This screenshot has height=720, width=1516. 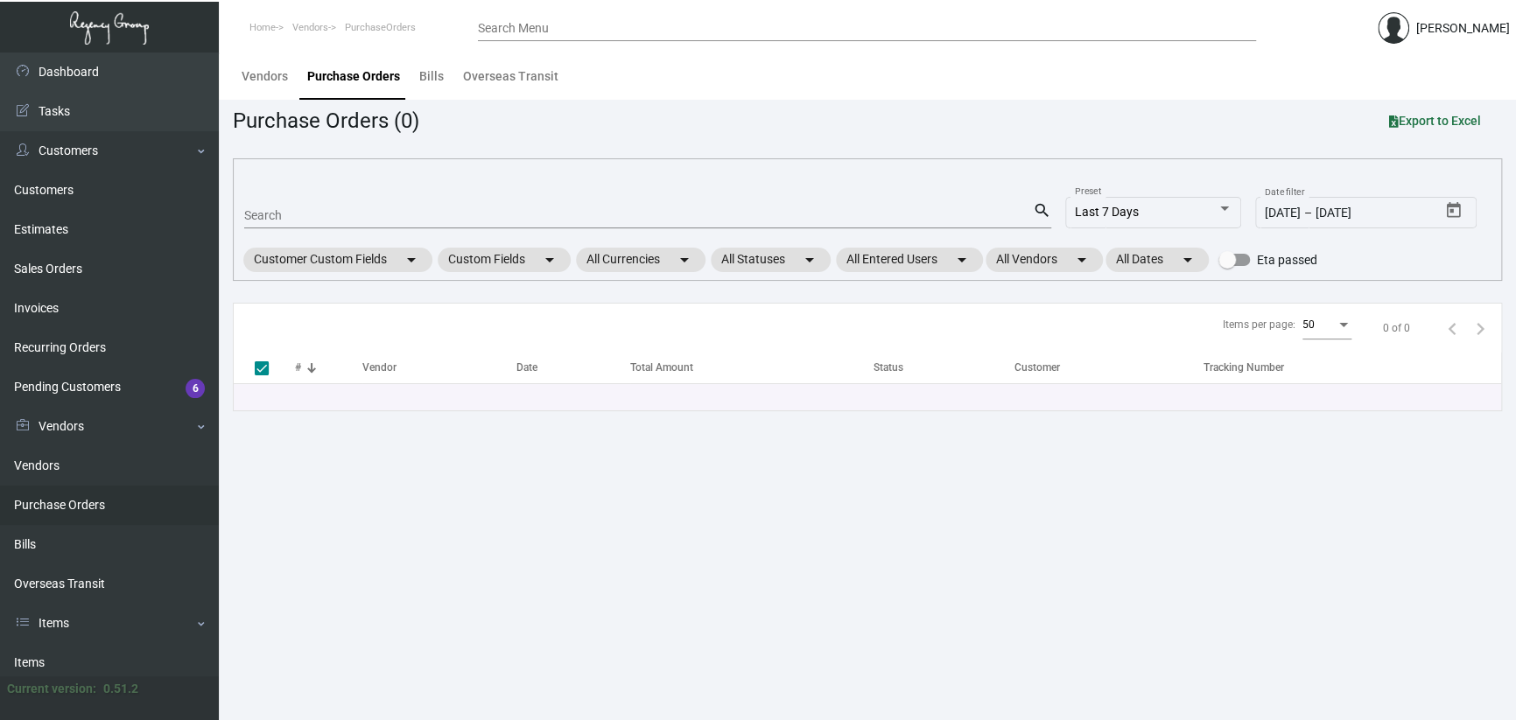 What do you see at coordinates (1041, 211) in the screenshot?
I see `mat-icon: search` at bounding box center [1041, 211].